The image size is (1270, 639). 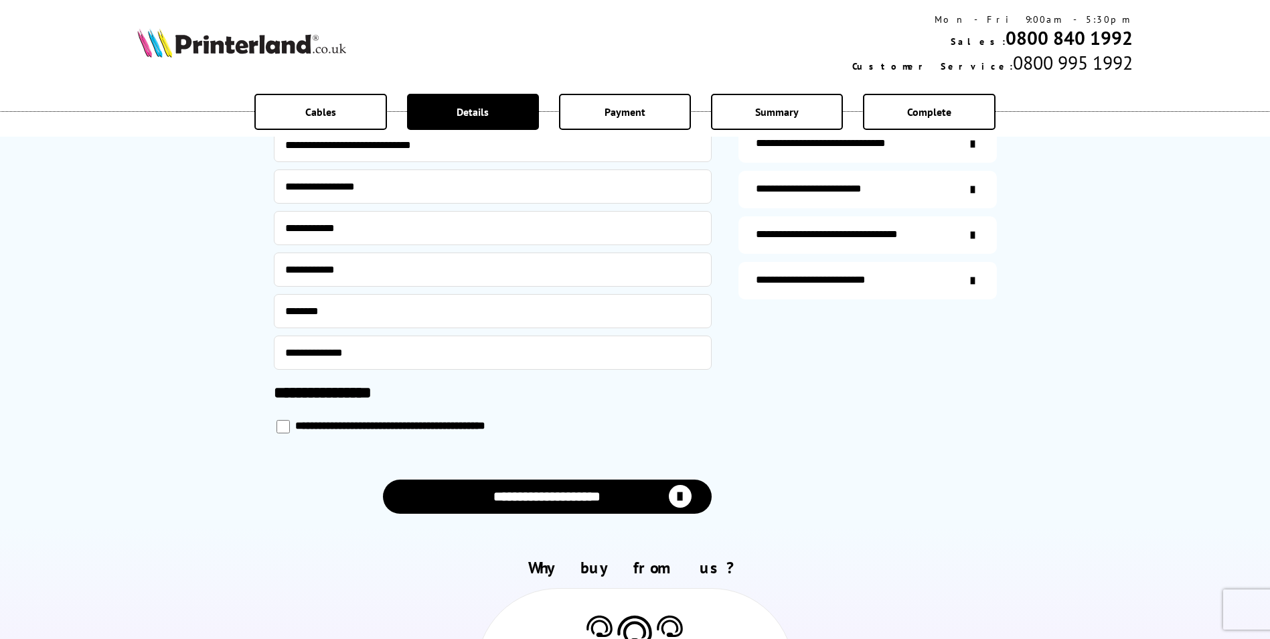 What do you see at coordinates (321, 112) in the screenshot?
I see `span: Cables` at bounding box center [321, 112].